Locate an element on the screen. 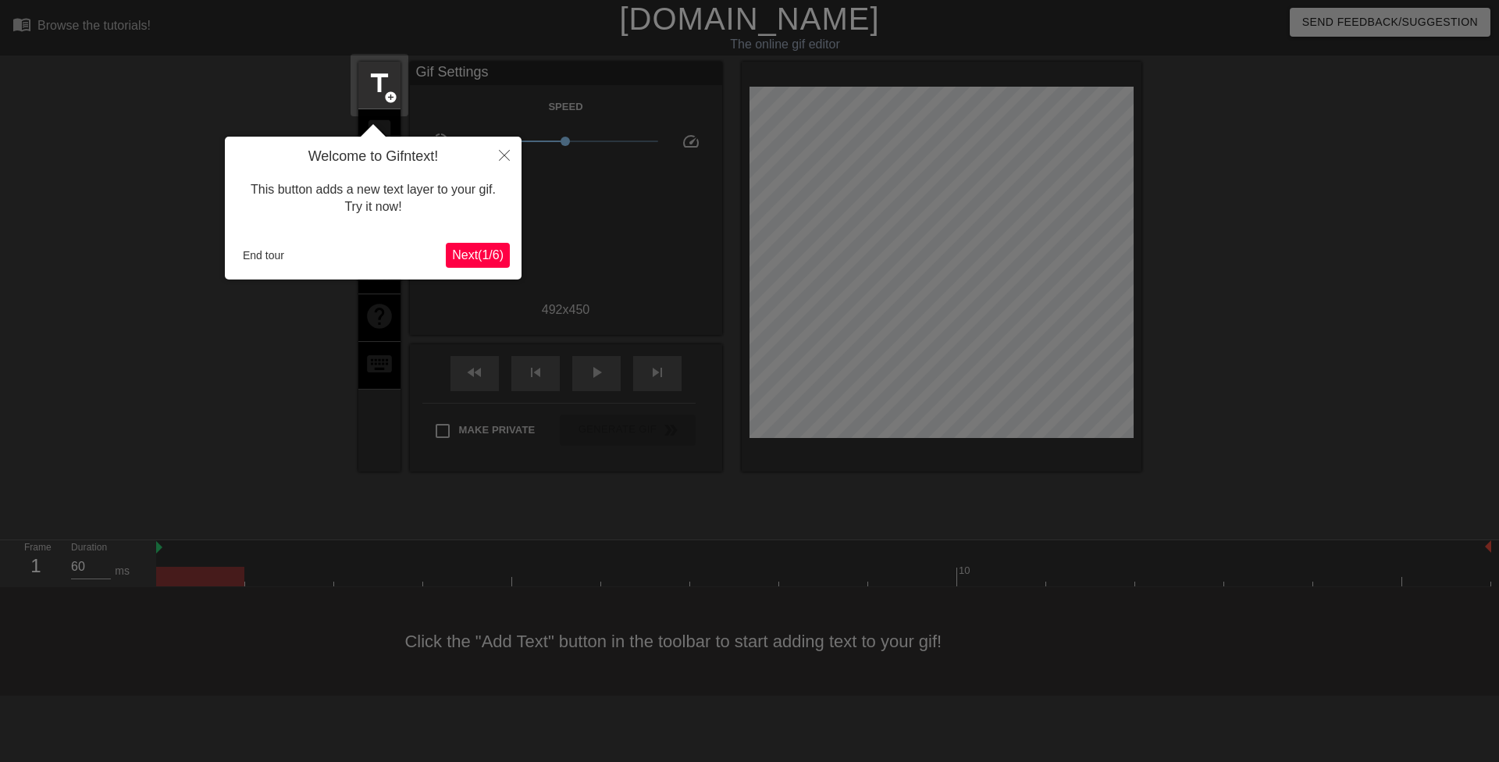 The height and width of the screenshot is (762, 1499). button: Next is located at coordinates (478, 255).